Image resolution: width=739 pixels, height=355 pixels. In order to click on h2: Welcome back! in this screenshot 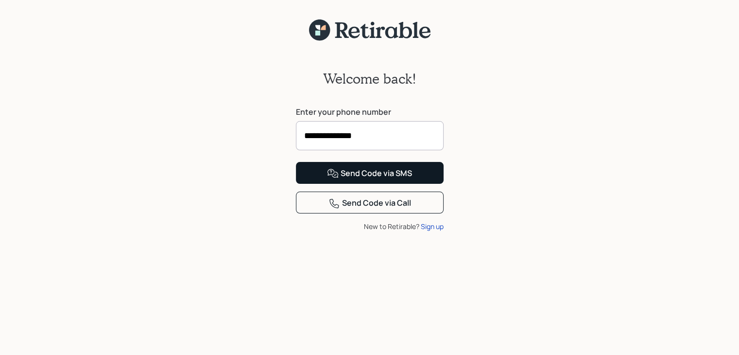, I will do `click(370, 79)`.